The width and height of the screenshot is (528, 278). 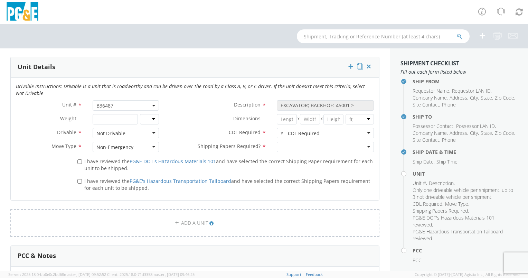 What do you see at coordinates (433, 126) in the screenshot?
I see `span: Possessor Contact` at bounding box center [433, 126].